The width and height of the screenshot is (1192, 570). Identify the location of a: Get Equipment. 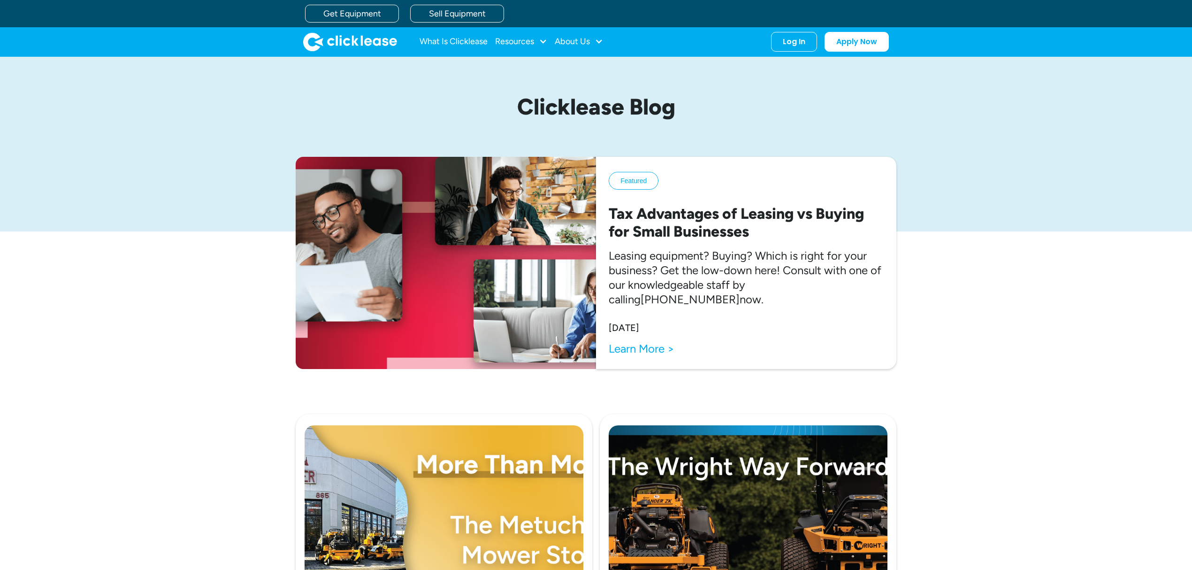
(352, 14).